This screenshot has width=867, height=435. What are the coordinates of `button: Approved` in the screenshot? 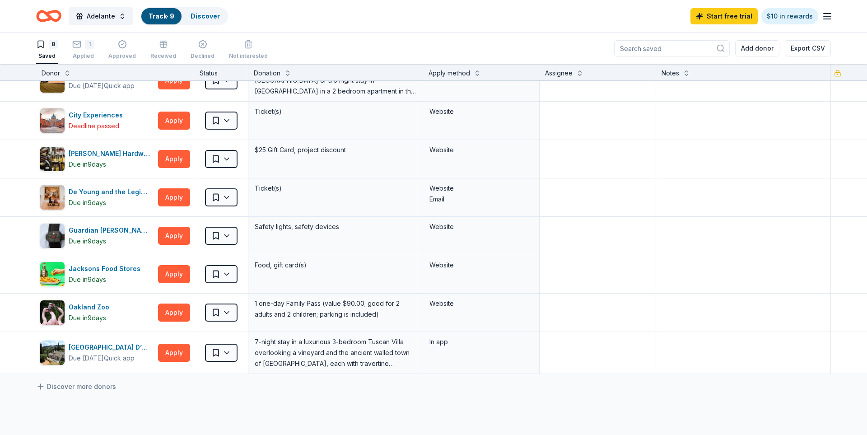 It's located at (122, 50).